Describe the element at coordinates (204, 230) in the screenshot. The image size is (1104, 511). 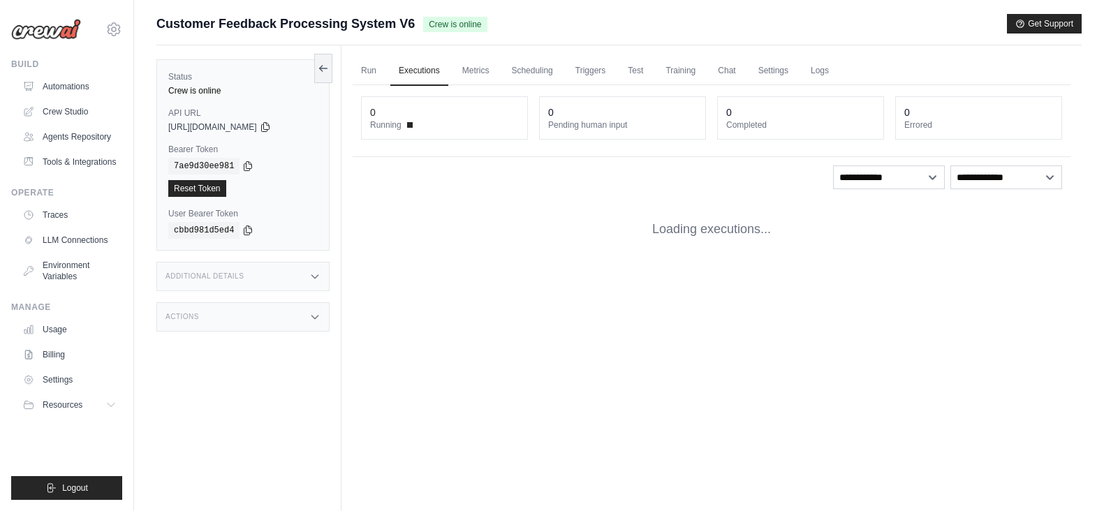
I see `code: cbbd981d5ed4` at that location.